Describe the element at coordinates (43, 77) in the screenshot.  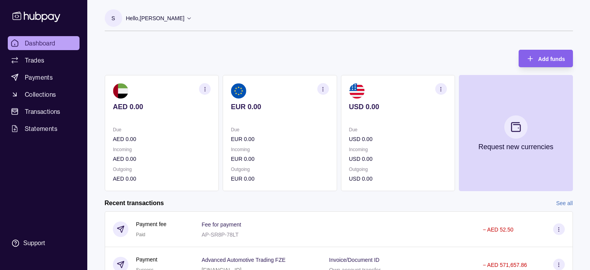
I see `a: Payments` at that location.